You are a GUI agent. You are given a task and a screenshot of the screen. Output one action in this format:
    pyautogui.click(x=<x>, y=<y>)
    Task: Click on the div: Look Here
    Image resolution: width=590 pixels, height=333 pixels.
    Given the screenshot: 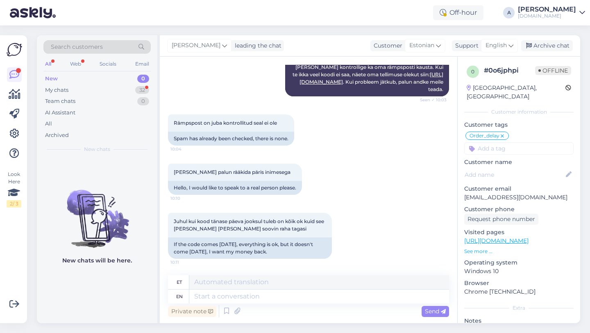 What is the action you would take?
    pyautogui.click(x=14, y=189)
    